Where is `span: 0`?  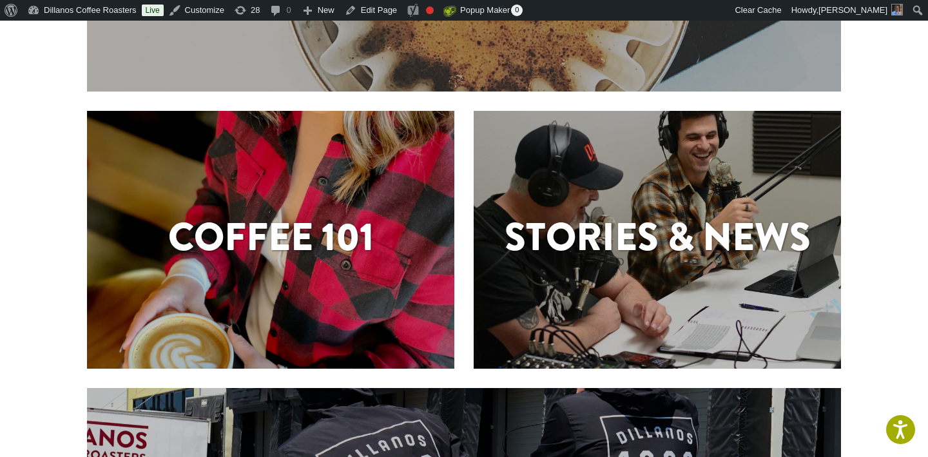 span: 0 is located at coordinates (517, 10).